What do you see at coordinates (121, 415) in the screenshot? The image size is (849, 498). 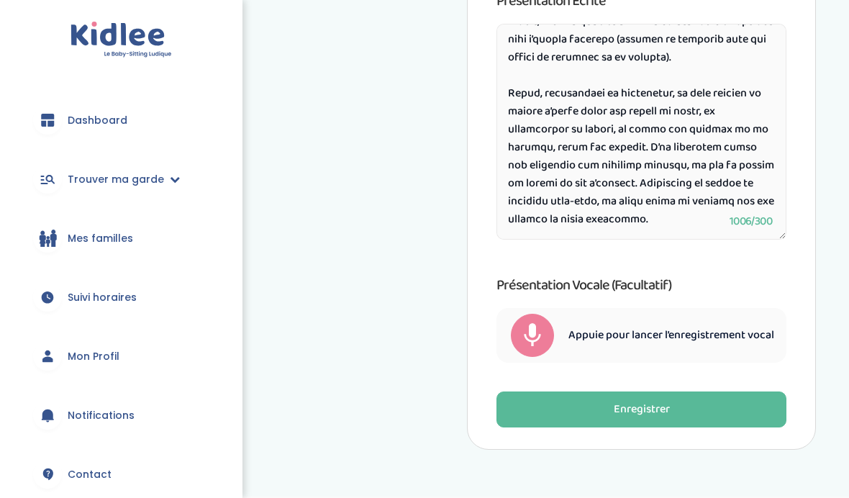 I see `a: Notifications` at bounding box center [121, 415].